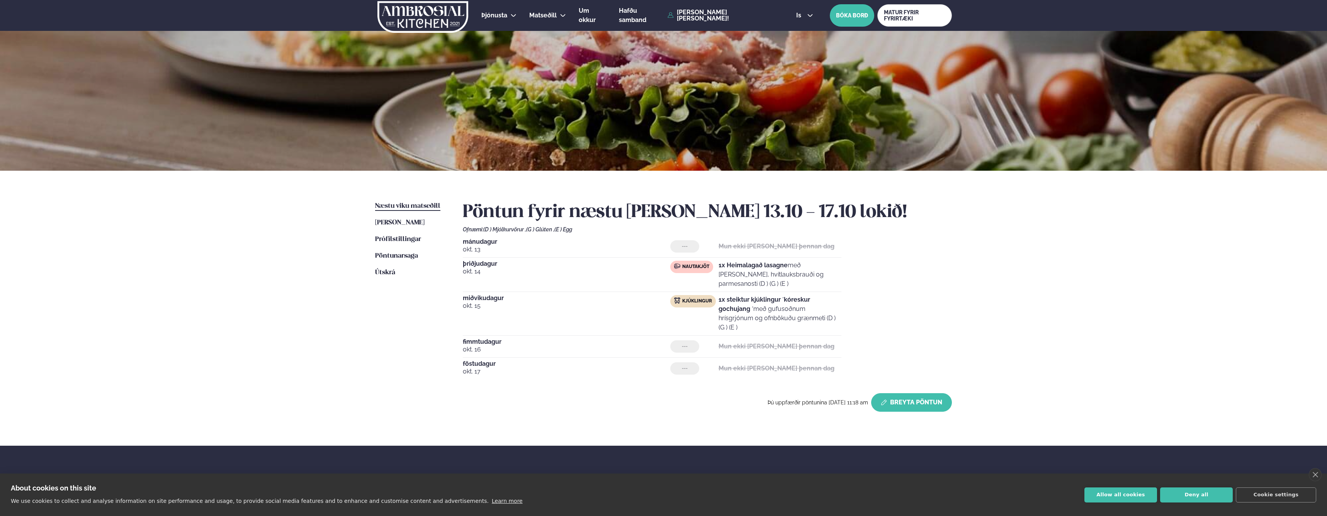  Describe the element at coordinates (641, 15) in the screenshot. I see `a: Hafðu samband` at that location.